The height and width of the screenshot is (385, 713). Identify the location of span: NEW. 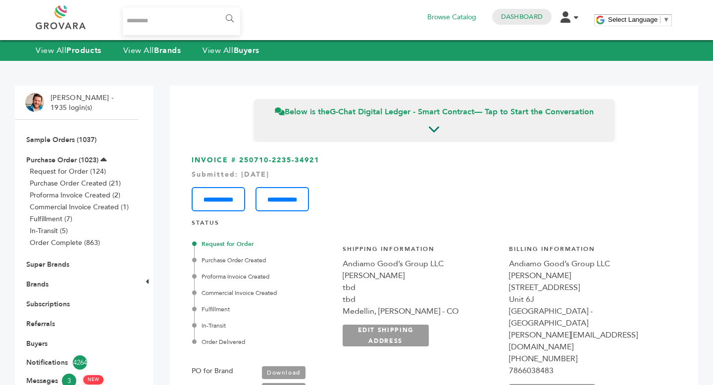
(93, 380).